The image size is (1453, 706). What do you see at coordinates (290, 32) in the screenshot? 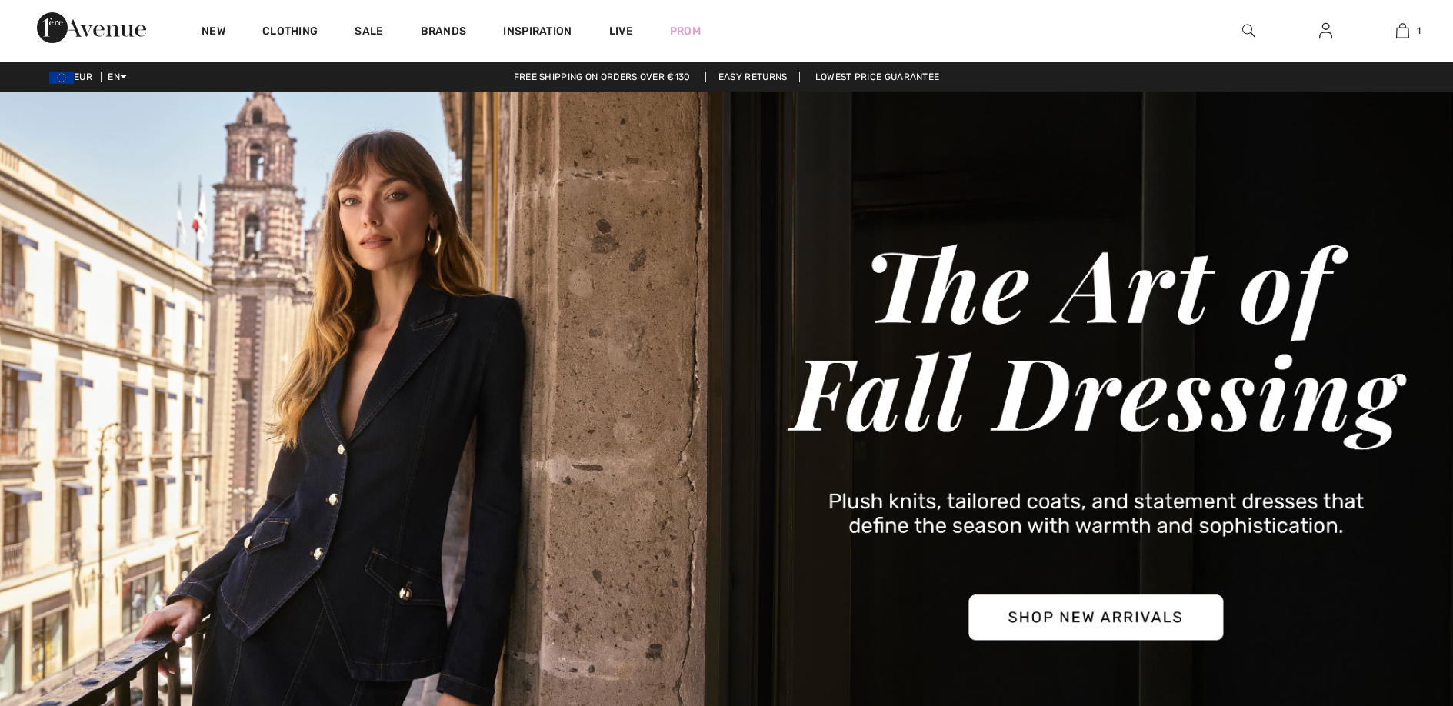
I see `a: Clothing` at bounding box center [290, 32].